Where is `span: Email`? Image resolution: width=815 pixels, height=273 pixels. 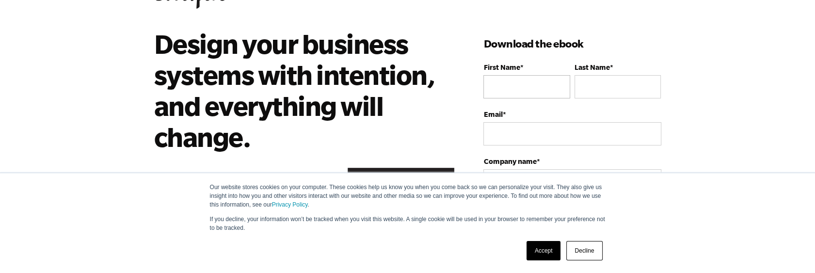 span: Email is located at coordinates (493, 114).